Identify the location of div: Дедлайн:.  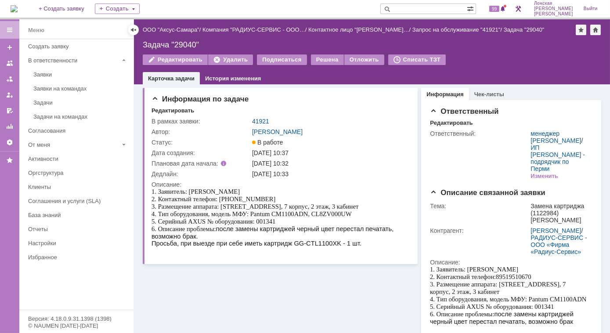
(201, 174).